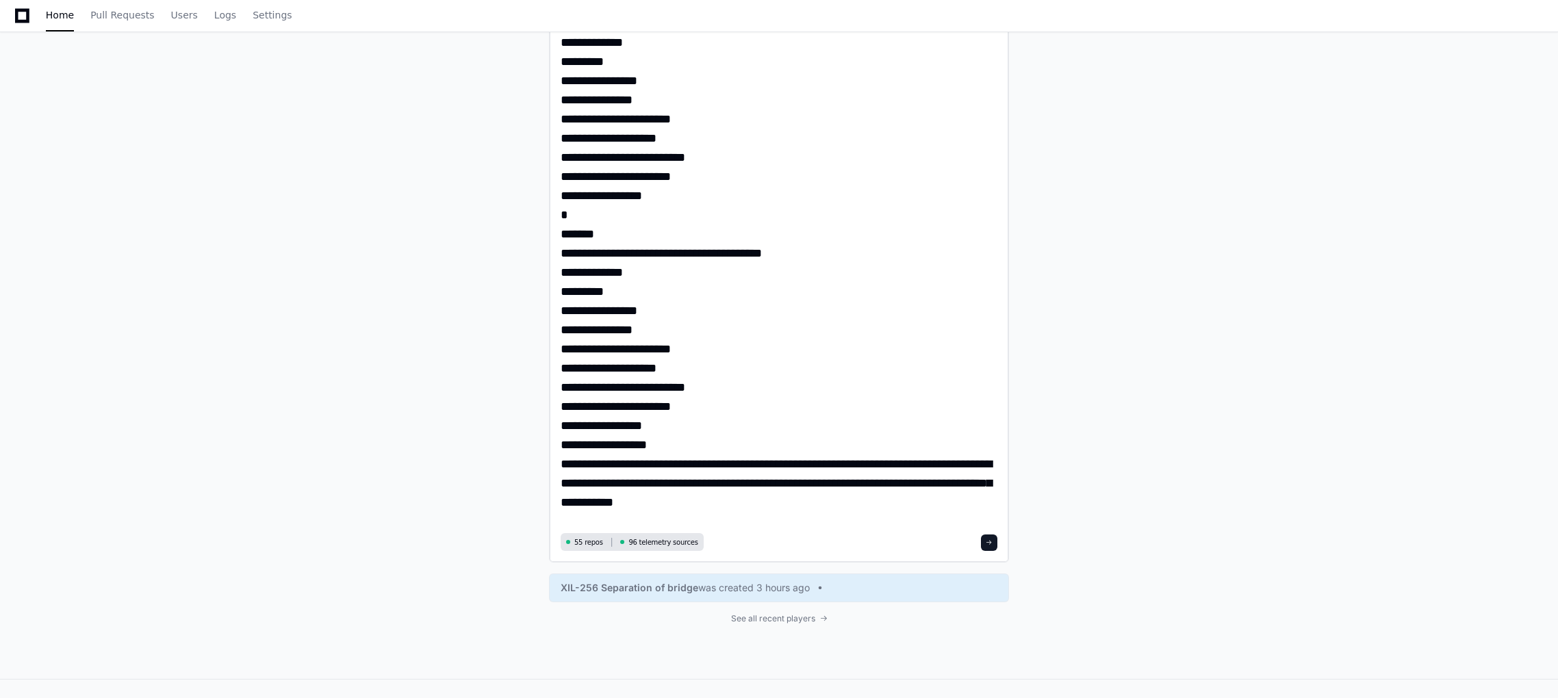  What do you see at coordinates (184, 15) in the screenshot?
I see `span: Users` at bounding box center [184, 15].